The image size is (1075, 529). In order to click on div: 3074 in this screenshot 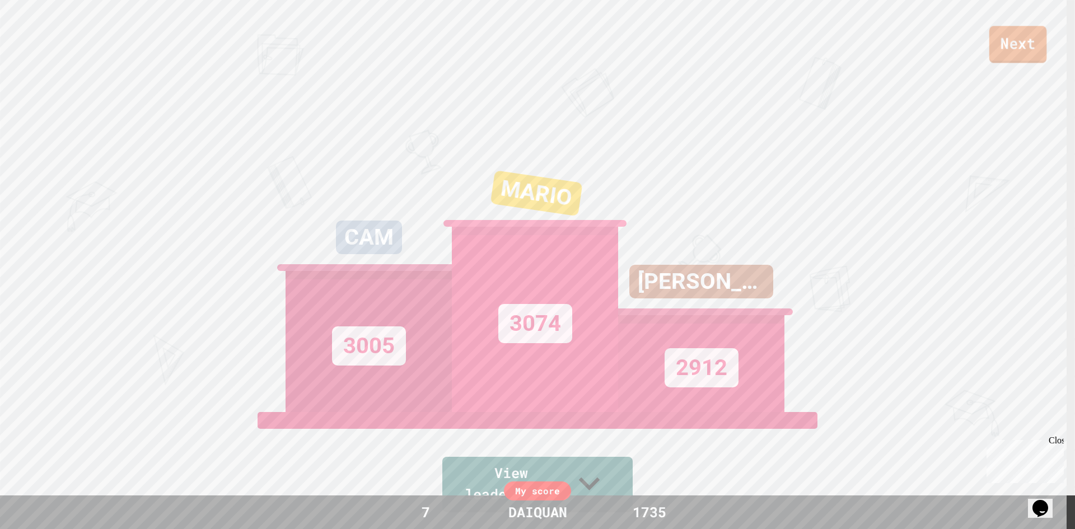, I will do `click(535, 323)`.